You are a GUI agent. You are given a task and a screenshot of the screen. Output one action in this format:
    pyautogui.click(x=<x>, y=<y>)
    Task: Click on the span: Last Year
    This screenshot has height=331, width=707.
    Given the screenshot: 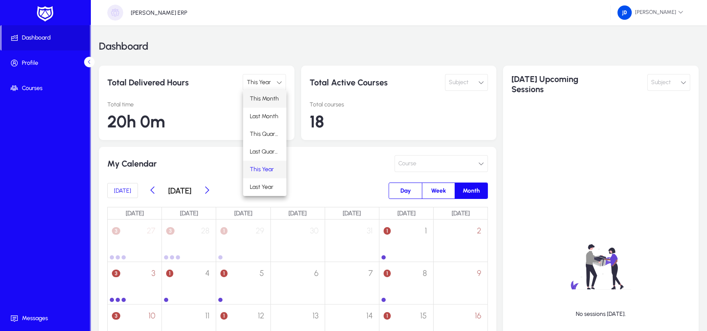 What is the action you would take?
    pyautogui.click(x=262, y=187)
    